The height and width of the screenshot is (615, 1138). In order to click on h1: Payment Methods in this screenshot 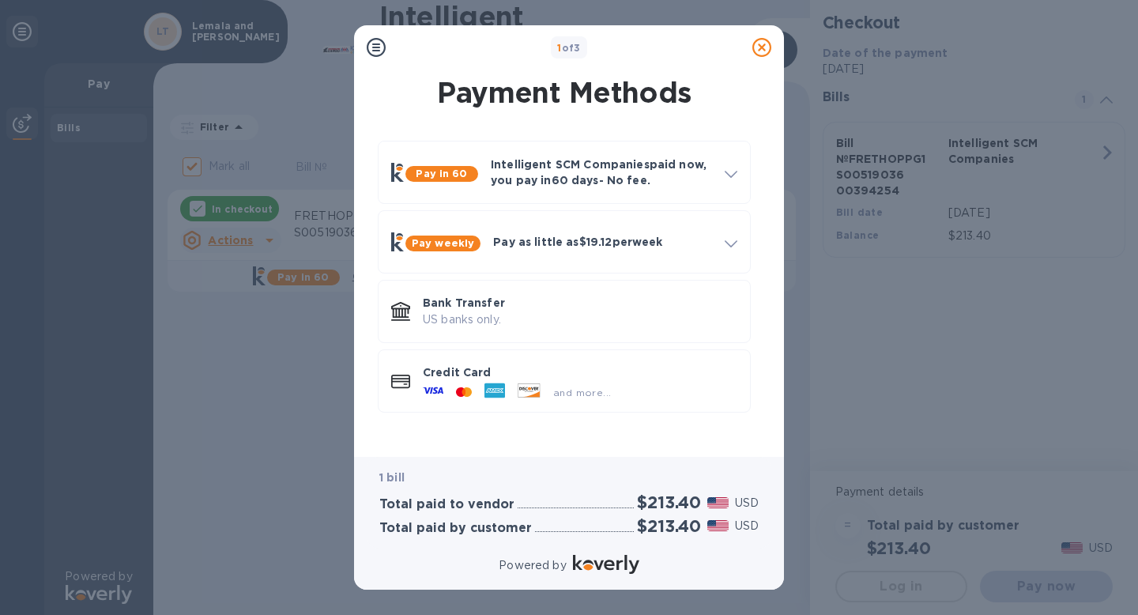, I will do `click(564, 92)`.